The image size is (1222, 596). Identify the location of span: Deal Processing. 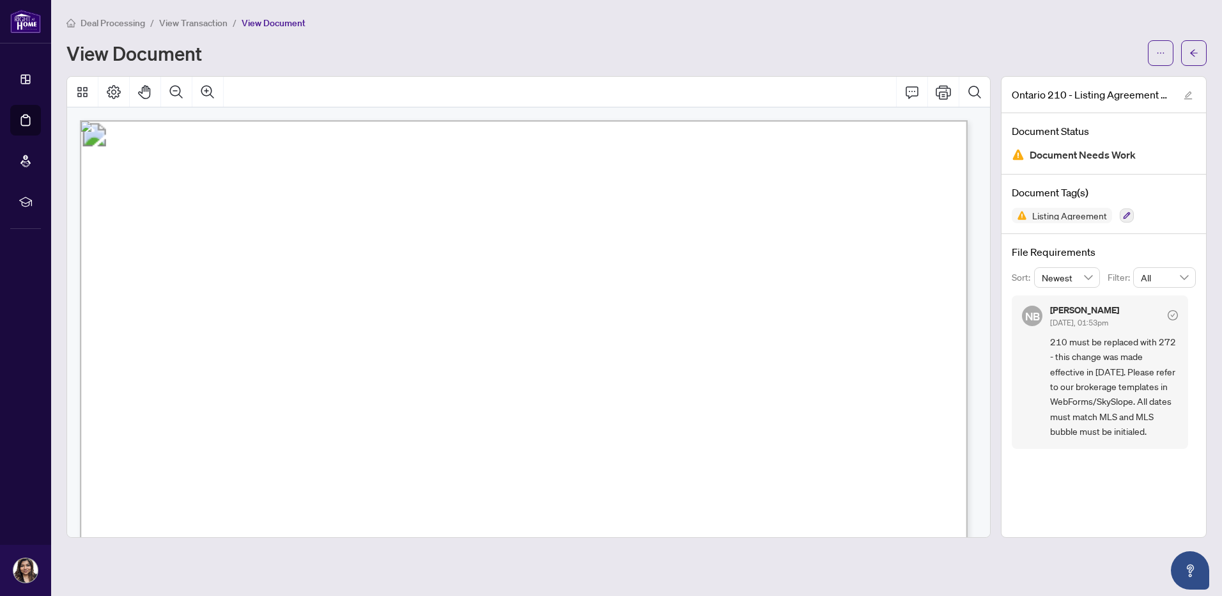
(113, 23).